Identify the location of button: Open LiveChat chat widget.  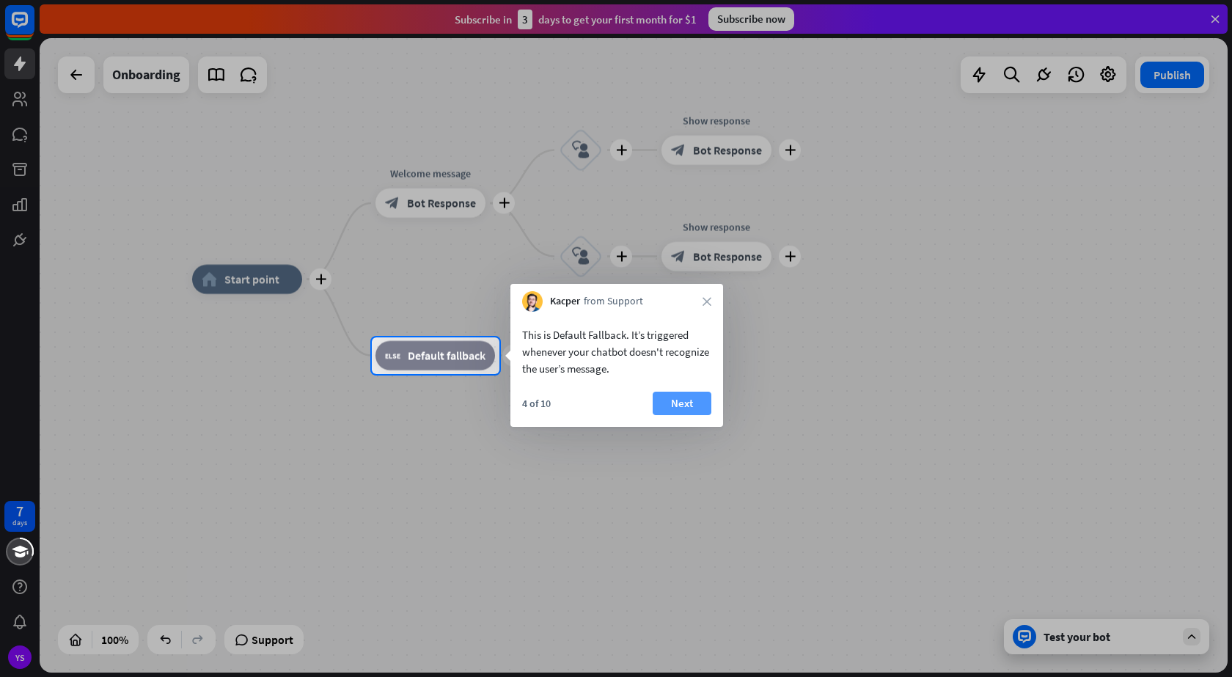
(34, 28).